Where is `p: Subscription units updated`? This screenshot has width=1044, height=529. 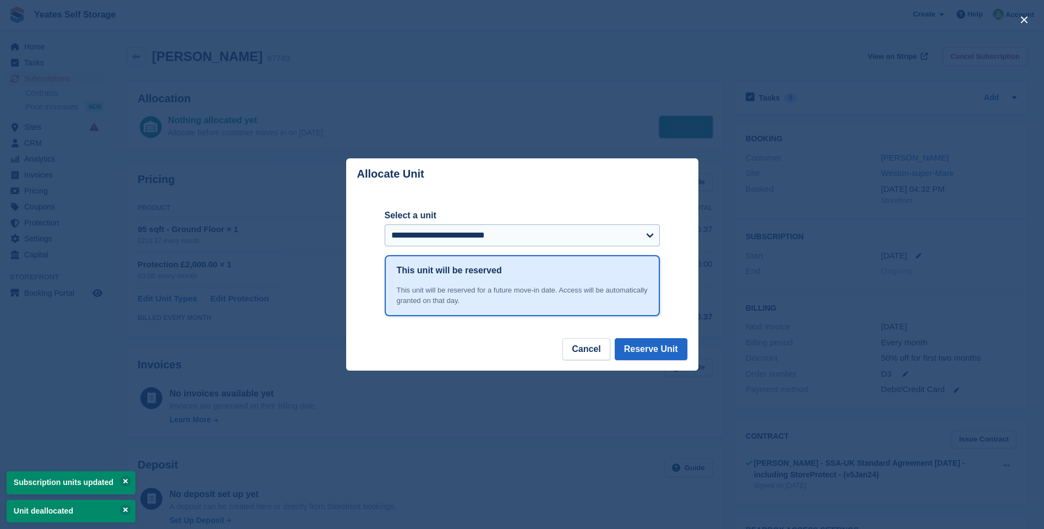
p: Subscription units updated is located at coordinates (71, 483).